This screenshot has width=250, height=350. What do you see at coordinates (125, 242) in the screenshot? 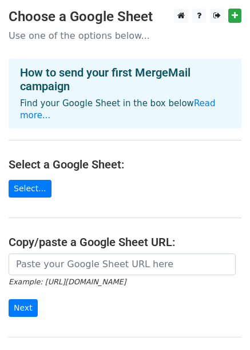
I see `h4: Copy/paste a Google Sheet URL:` at bounding box center [125, 242].